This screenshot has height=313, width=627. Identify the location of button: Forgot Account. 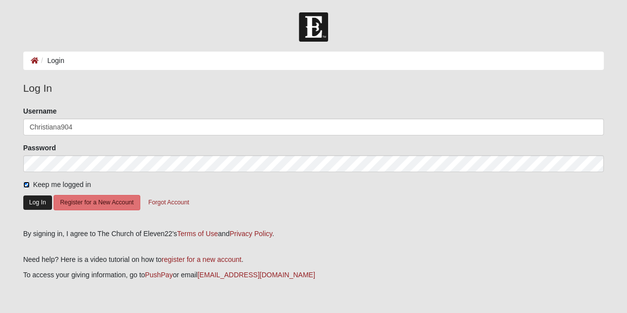
(169, 202).